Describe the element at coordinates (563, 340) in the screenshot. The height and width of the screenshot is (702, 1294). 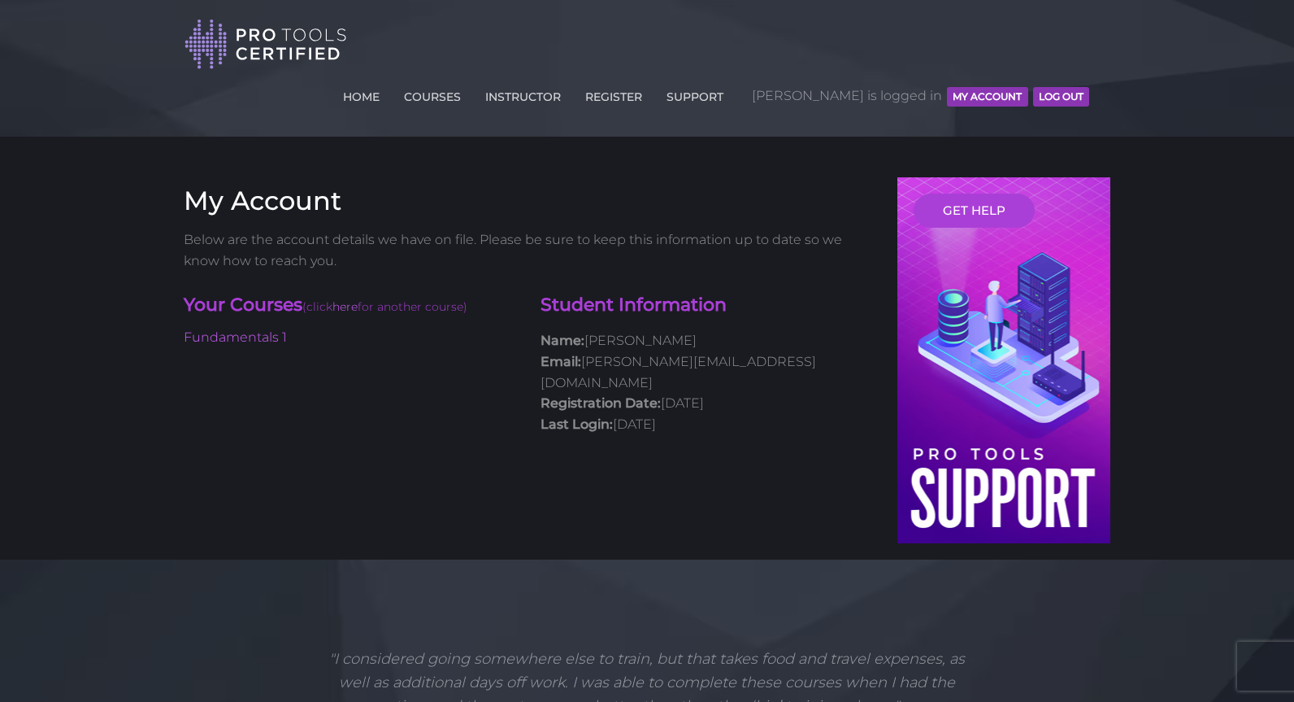
I see `strong: Name:` at that location.